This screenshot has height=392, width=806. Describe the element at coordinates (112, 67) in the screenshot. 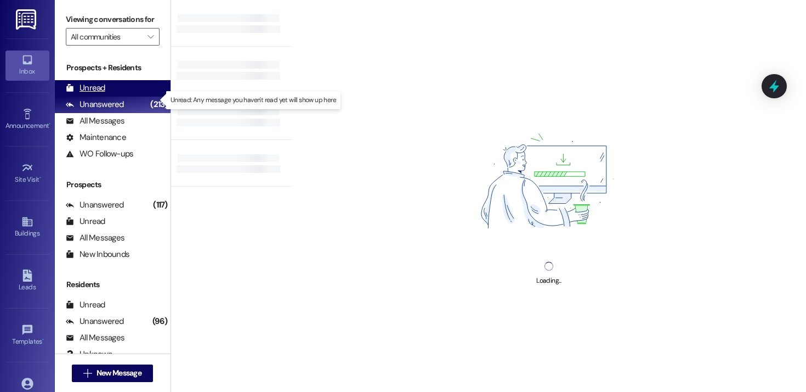

I see `div: Prospects + Residents` at that location.